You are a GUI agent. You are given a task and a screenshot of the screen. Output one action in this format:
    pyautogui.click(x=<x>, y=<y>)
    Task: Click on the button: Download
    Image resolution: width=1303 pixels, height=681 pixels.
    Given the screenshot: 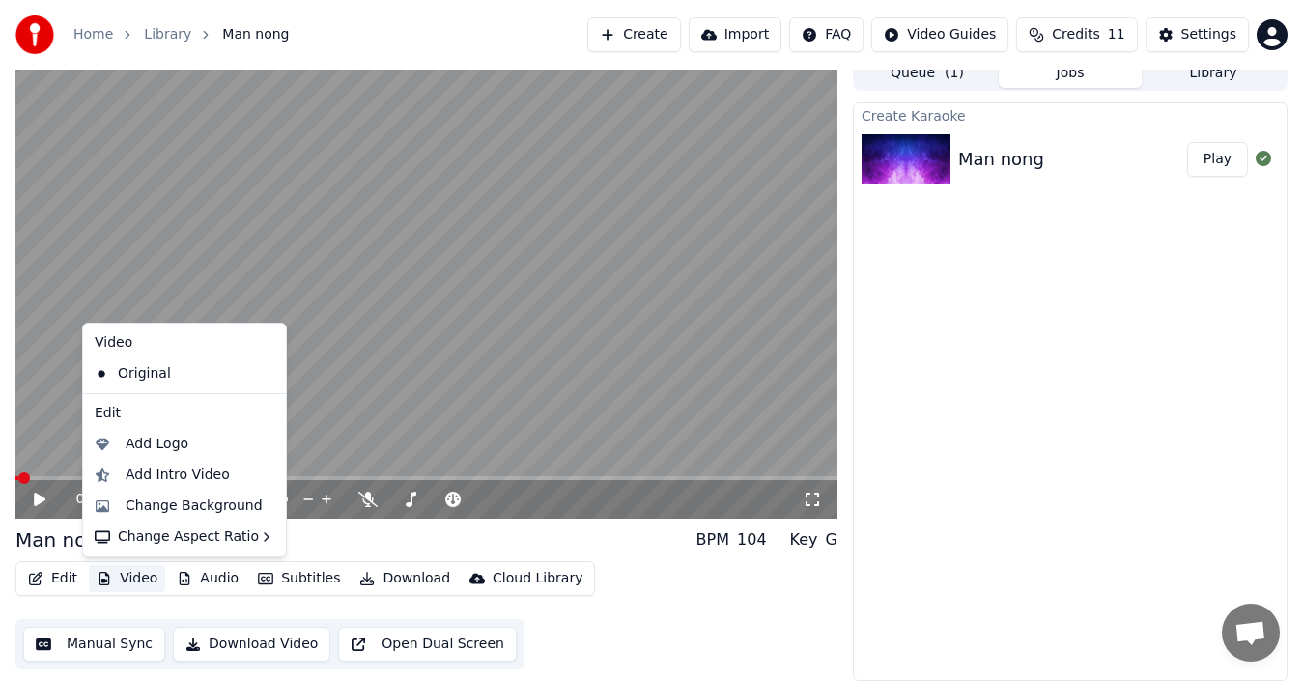 What is the action you would take?
    pyautogui.click(x=405, y=579)
    